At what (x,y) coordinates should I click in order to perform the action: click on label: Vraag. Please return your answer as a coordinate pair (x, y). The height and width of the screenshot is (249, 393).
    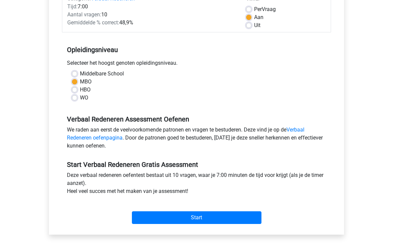
    Looking at the image, I should click on (265, 9).